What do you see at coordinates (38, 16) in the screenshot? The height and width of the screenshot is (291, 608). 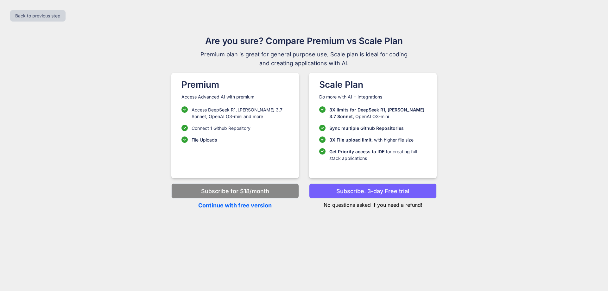 I see `button: Back to previous step` at bounding box center [38, 16].